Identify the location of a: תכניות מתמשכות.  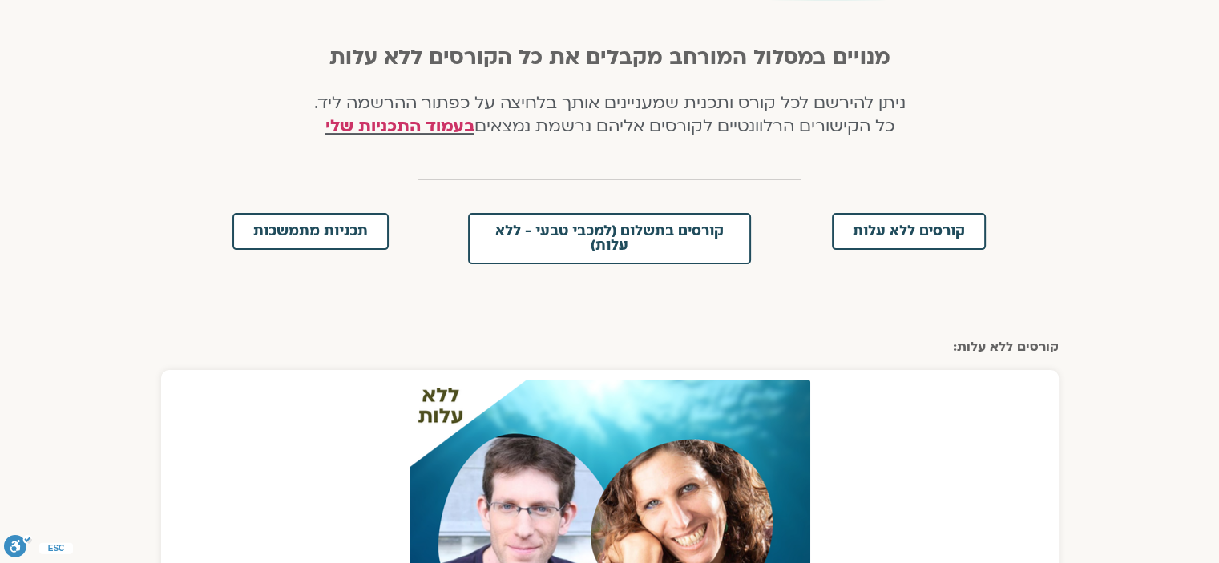
(310, 232).